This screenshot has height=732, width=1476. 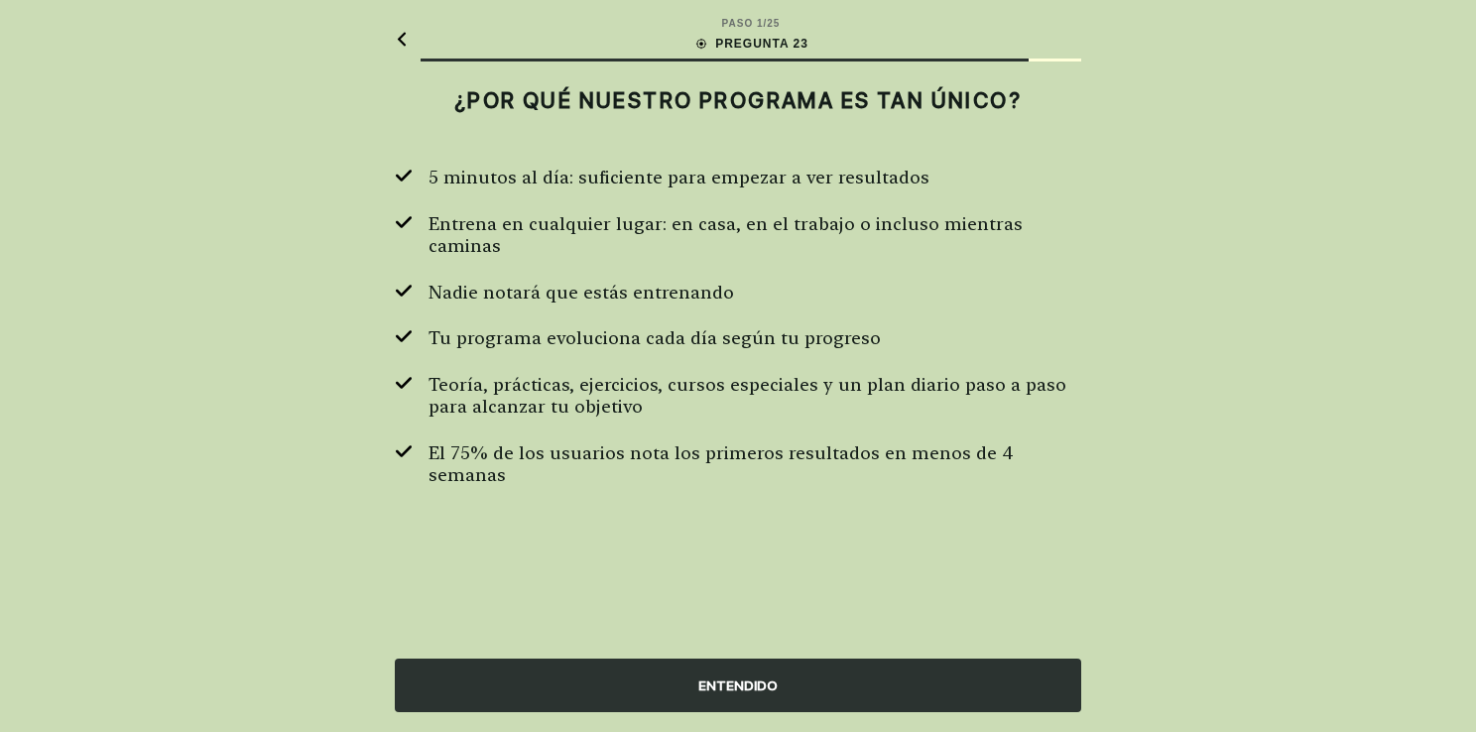 I want to click on span: 5 minutos al día: suficiente para empezar a ver resultados, so click(x=679, y=178).